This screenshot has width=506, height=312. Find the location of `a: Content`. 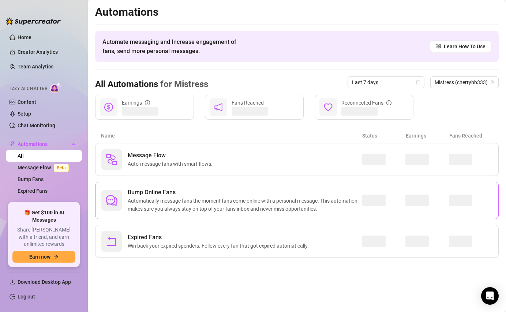

a: Content is located at coordinates (27, 102).